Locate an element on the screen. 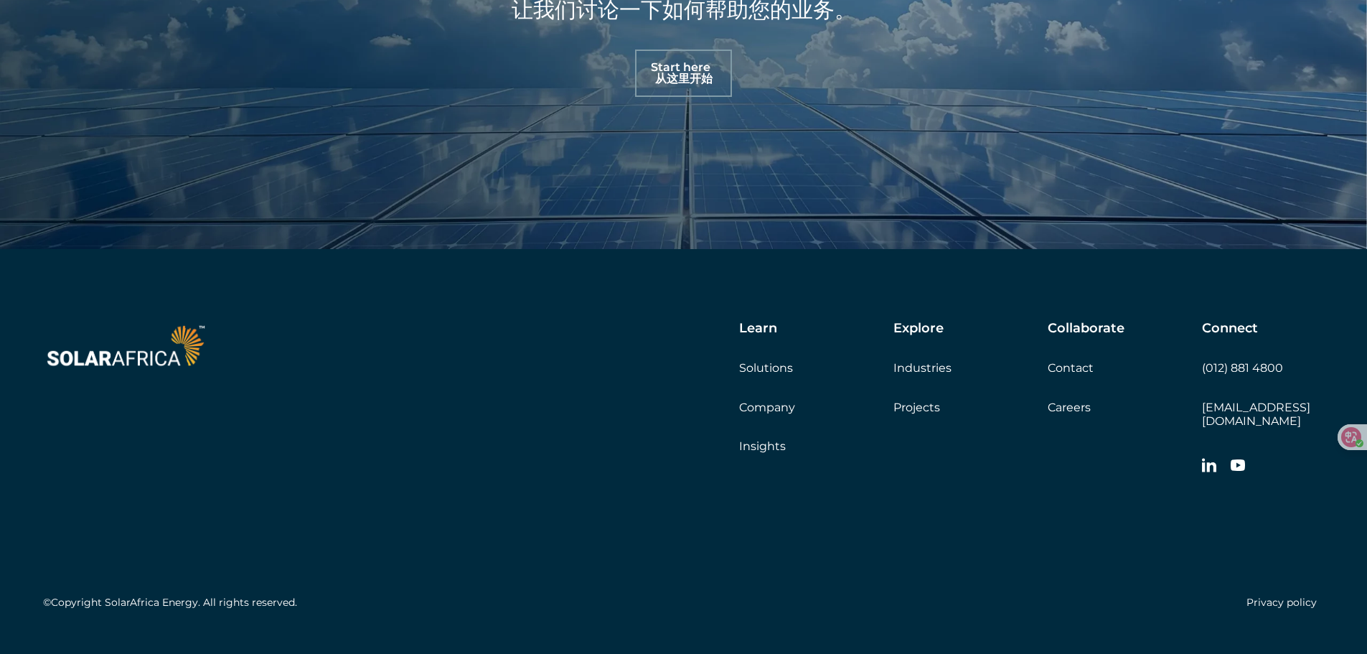 The width and height of the screenshot is (1367, 654). h5: Connect is located at coordinates (1230, 329).